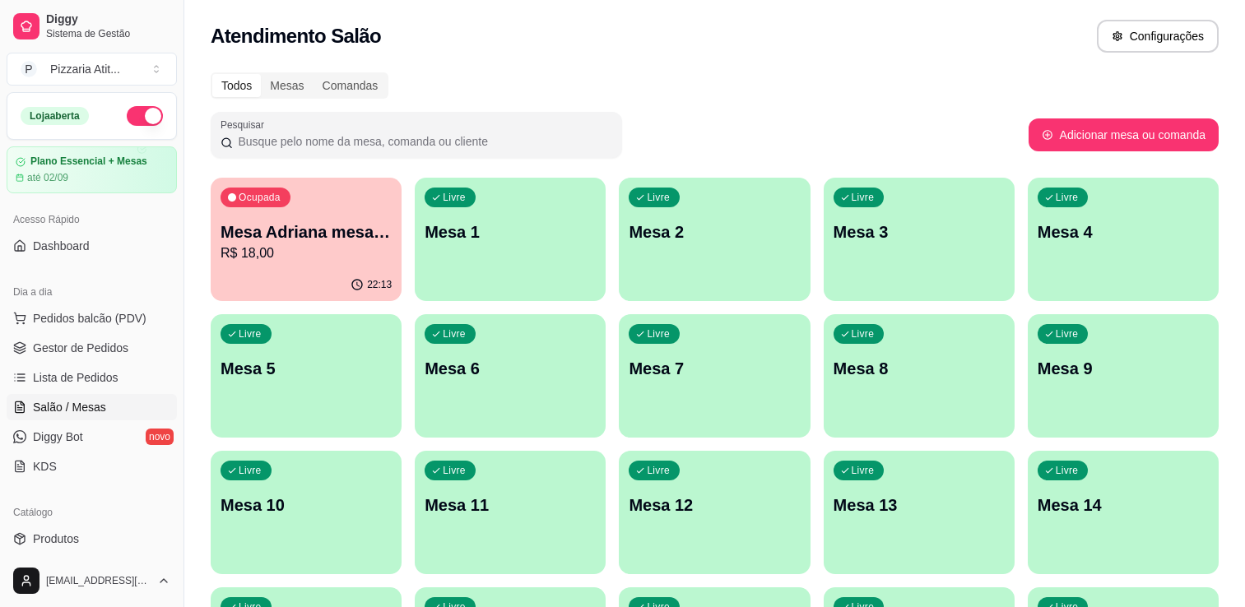 Image resolution: width=1245 pixels, height=607 pixels. What do you see at coordinates (919, 232) in the screenshot?
I see `p: Mesa 3` at bounding box center [919, 232].